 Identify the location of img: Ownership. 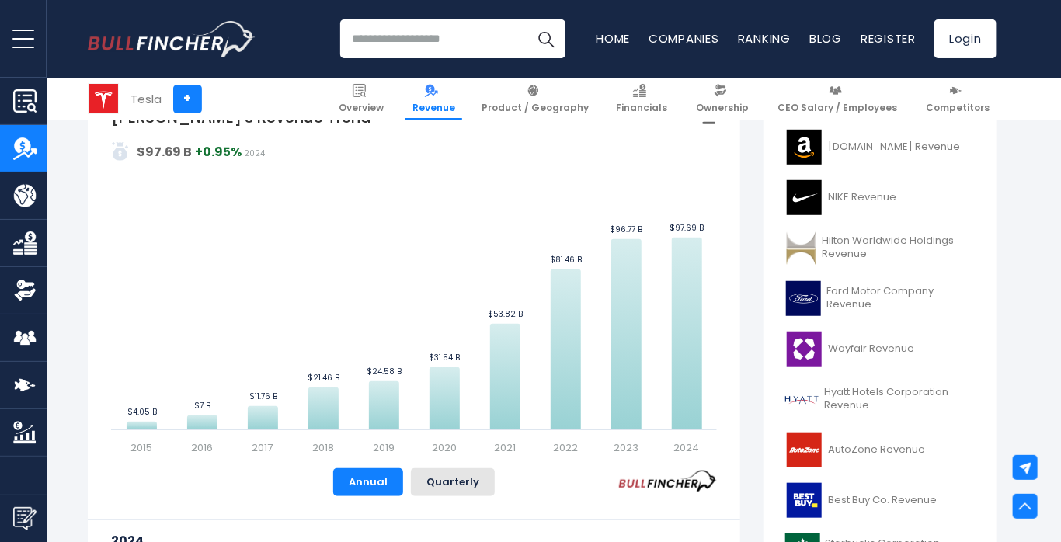
(25, 291).